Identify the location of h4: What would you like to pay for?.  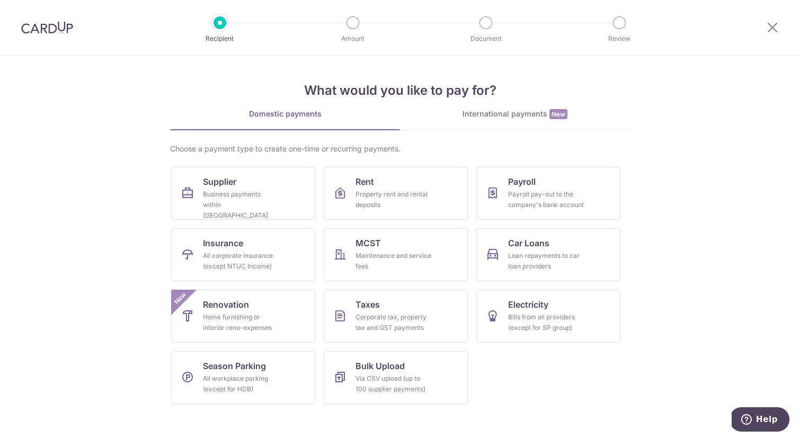
(400, 91).